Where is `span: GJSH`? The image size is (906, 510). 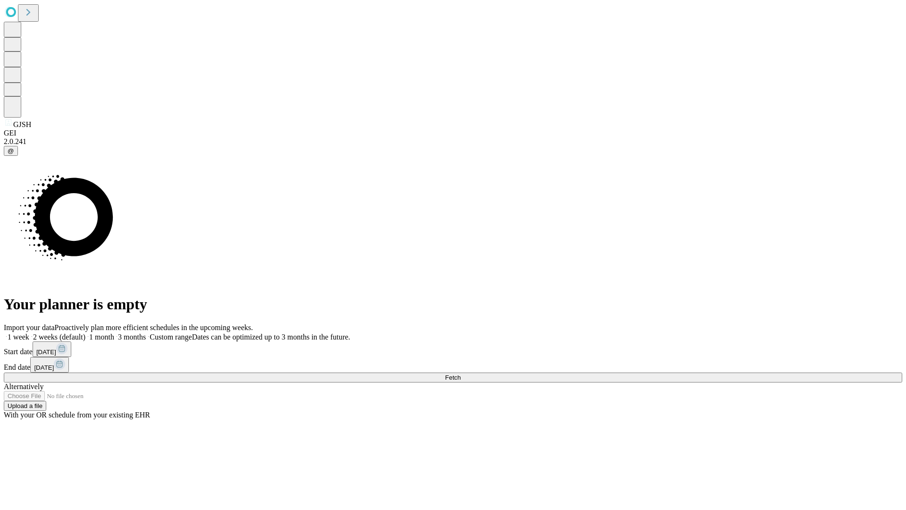
span: GJSH is located at coordinates (22, 124).